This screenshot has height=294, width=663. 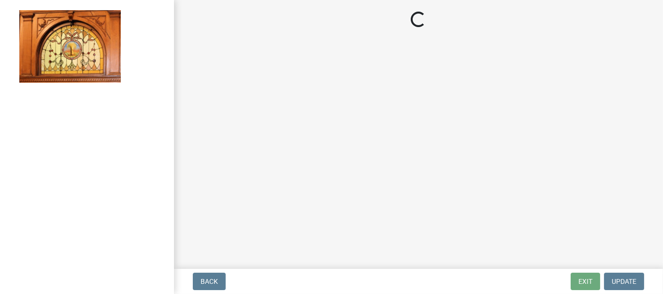 I want to click on span: Update, so click(x=624, y=281).